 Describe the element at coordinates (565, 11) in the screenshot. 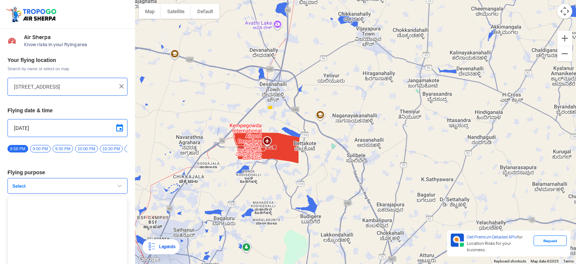

I see `button: Map camera controls` at that location.